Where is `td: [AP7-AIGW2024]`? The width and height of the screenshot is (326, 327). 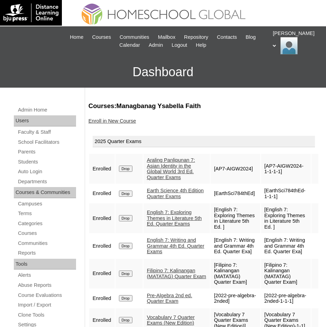 td: [AP7-AIGW2024] is located at coordinates (236, 169).